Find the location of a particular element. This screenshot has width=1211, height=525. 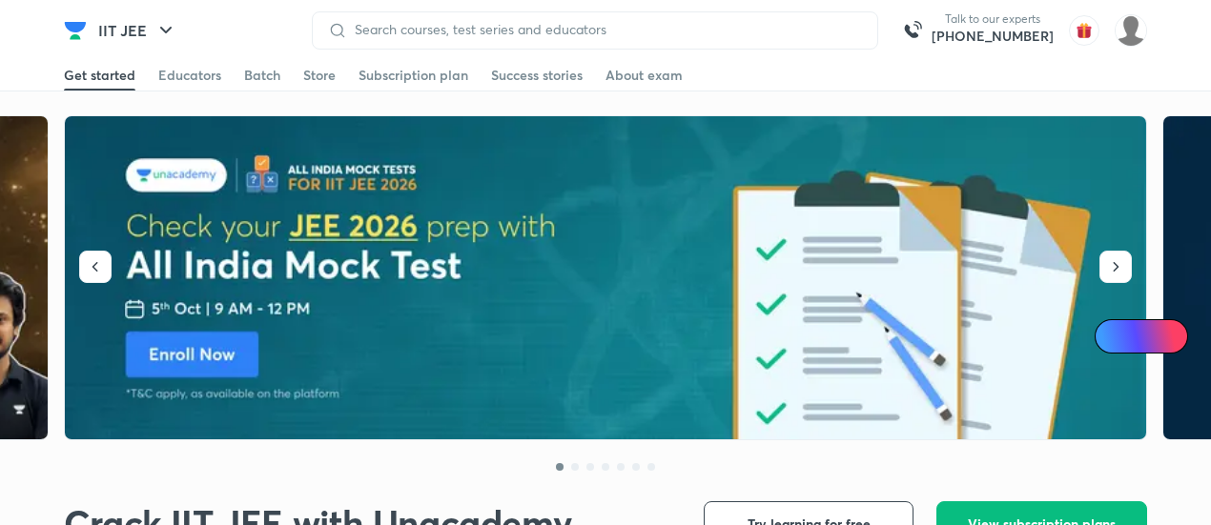

span: Ai Doubts is located at coordinates (1151, 337).